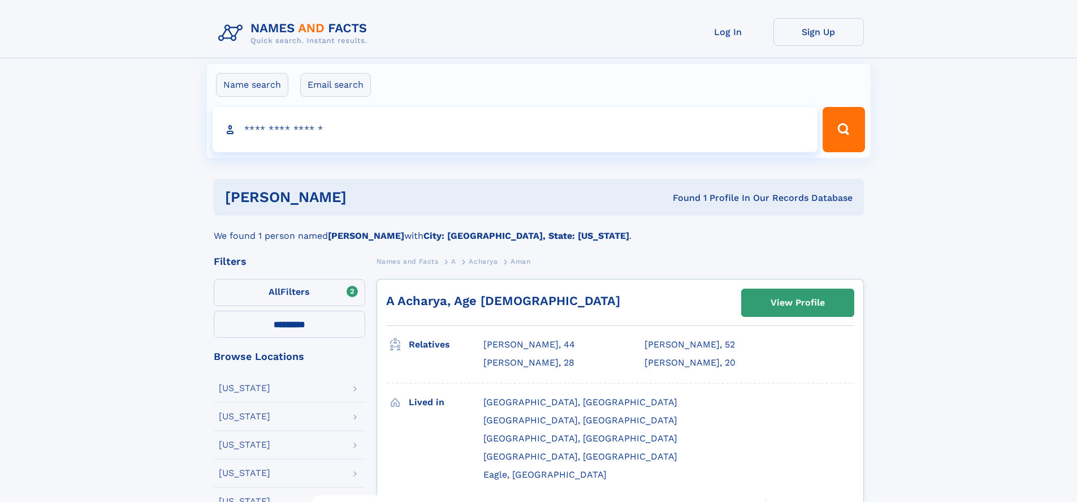  I want to click on div: We found 1 person named with ., so click(539, 229).